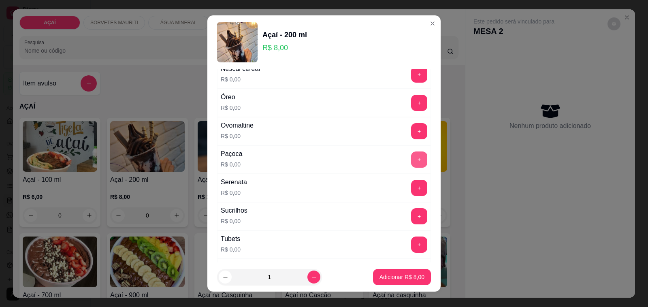  Describe the element at coordinates (237, 42) in the screenshot. I see `img: product-image` at that location.